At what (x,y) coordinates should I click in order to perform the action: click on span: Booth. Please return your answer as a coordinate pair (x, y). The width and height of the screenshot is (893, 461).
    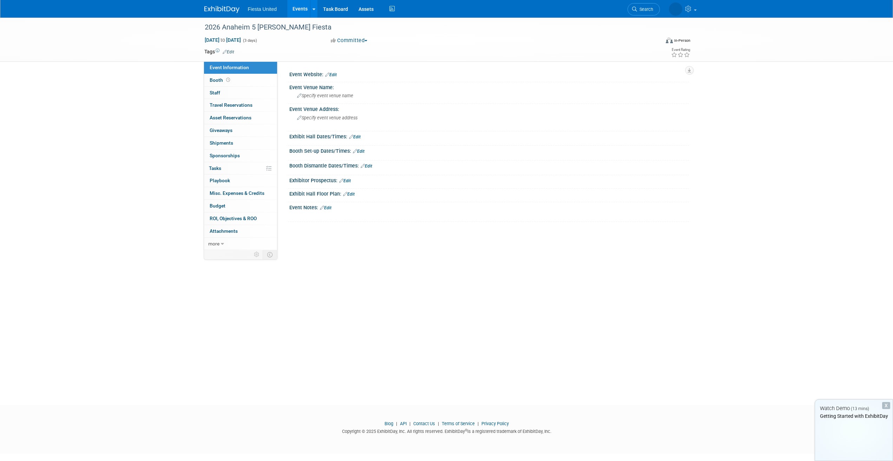
    Looking at the image, I should click on (221, 80).